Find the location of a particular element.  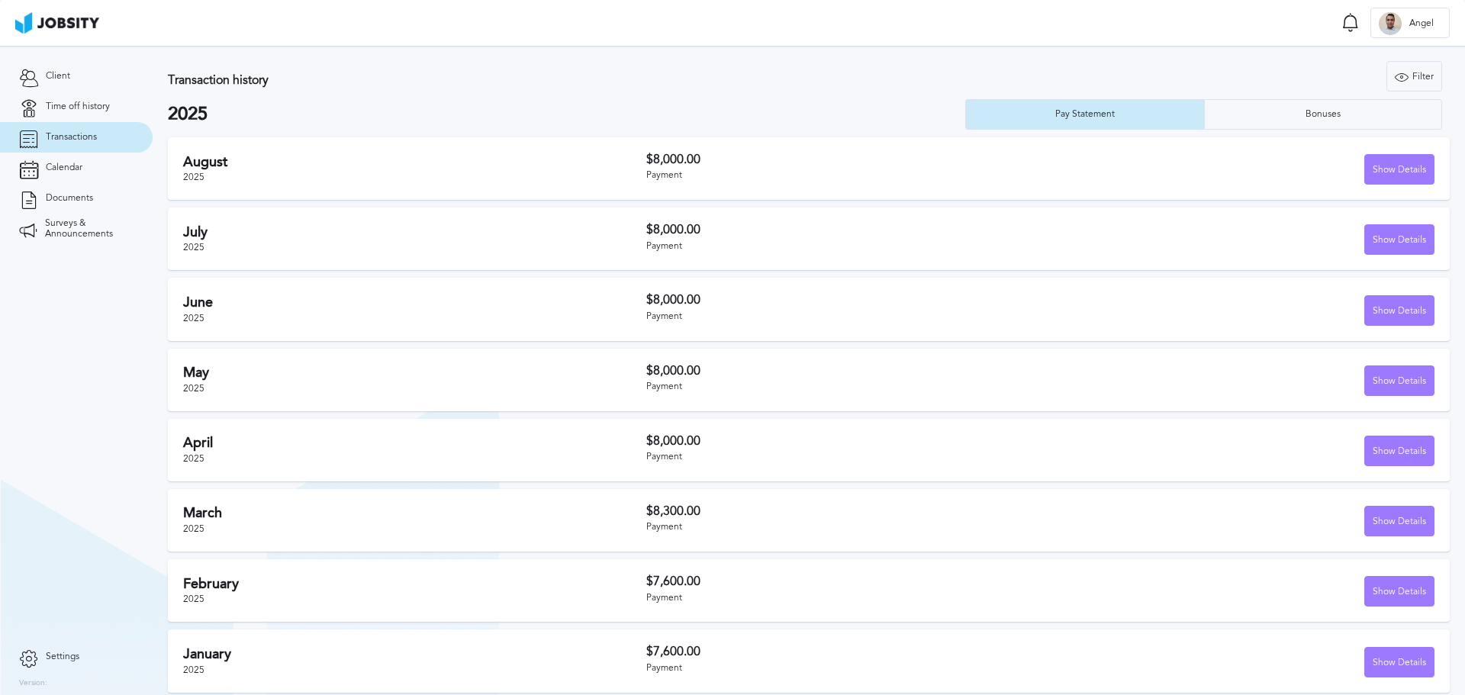

label: Version: is located at coordinates (33, 683).